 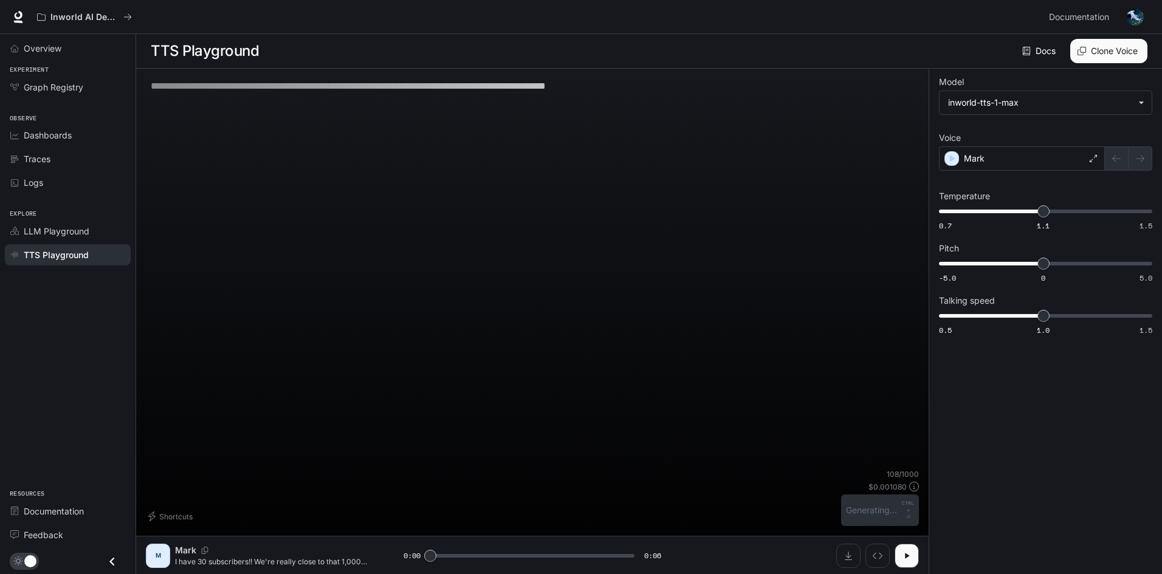 What do you see at coordinates (945, 225) in the screenshot?
I see `span: 0.7` at bounding box center [945, 225].